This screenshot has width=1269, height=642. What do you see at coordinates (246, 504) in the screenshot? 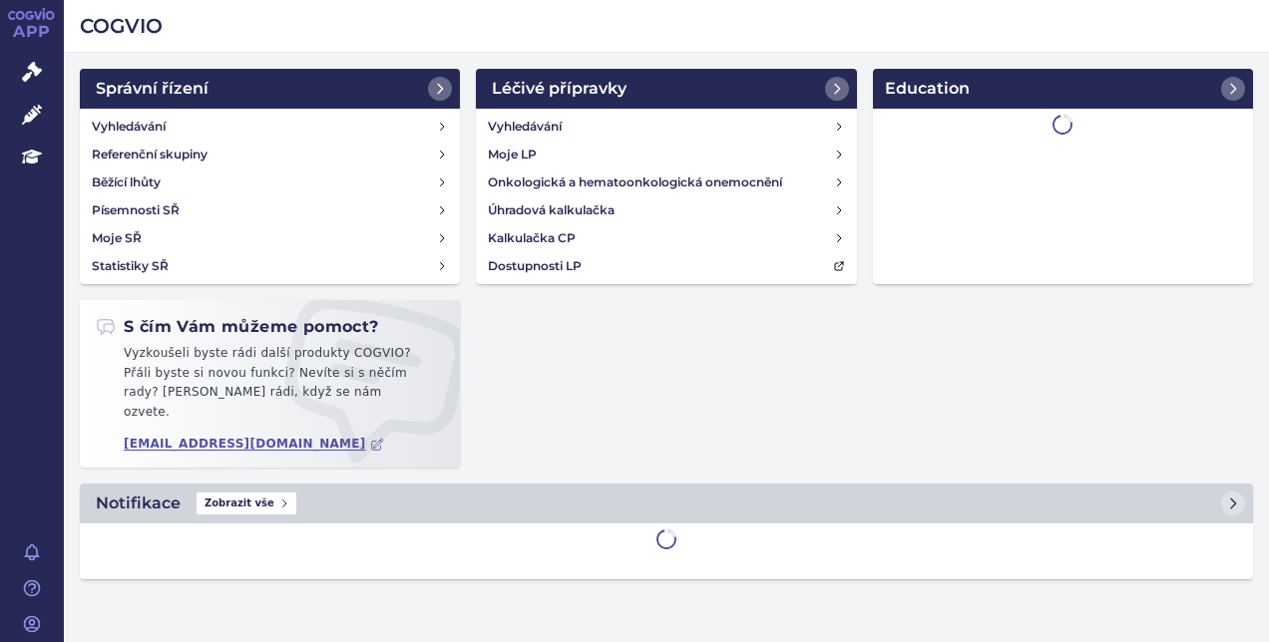
I see `span: Zobrazit vše` at bounding box center [246, 504].